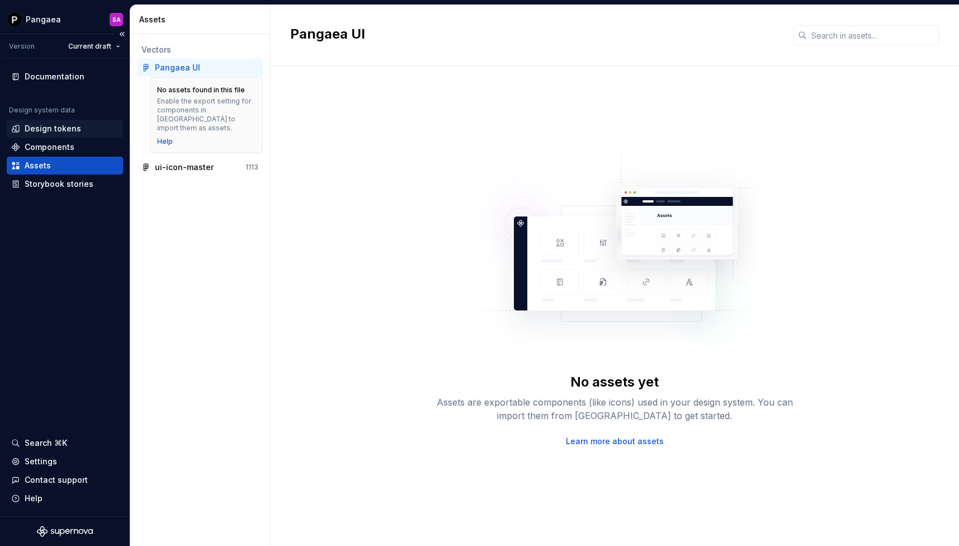  I want to click on div: Vectors, so click(200, 50).